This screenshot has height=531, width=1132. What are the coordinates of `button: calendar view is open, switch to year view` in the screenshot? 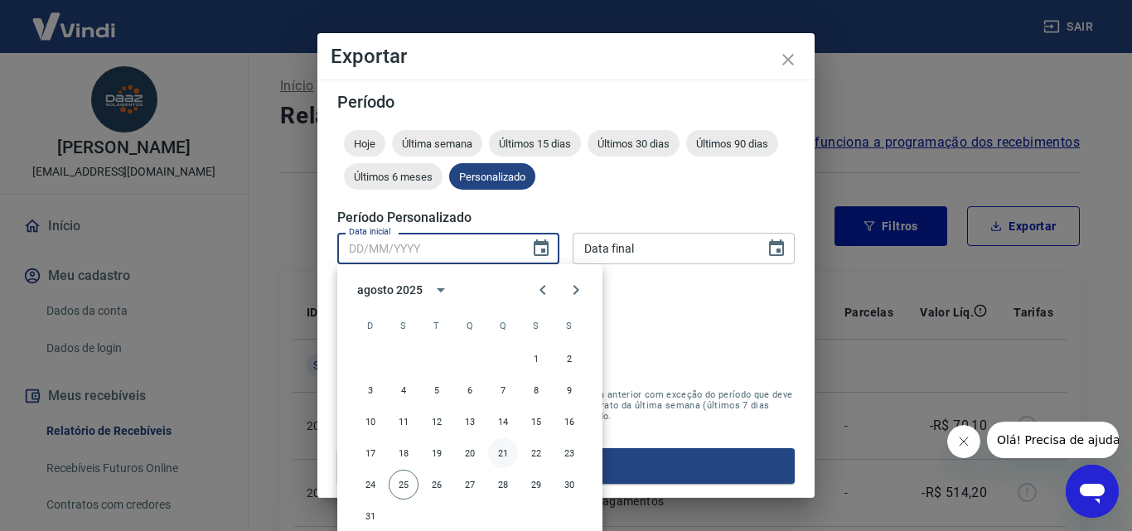 It's located at (441, 290).